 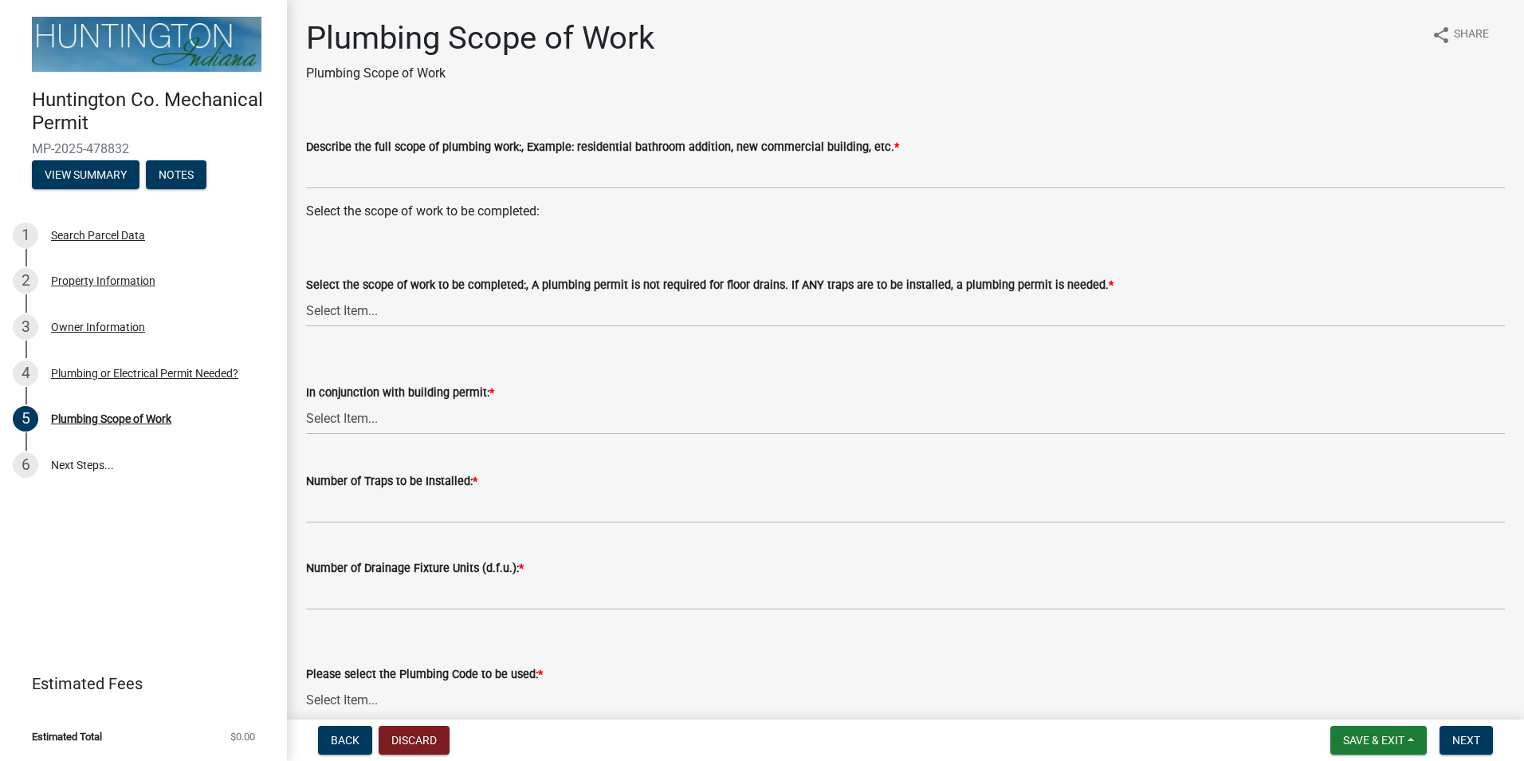 What do you see at coordinates (415, 568) in the screenshot?
I see `label: Number of Drainage Fixture Units (d.f.u.):` at bounding box center [415, 568].